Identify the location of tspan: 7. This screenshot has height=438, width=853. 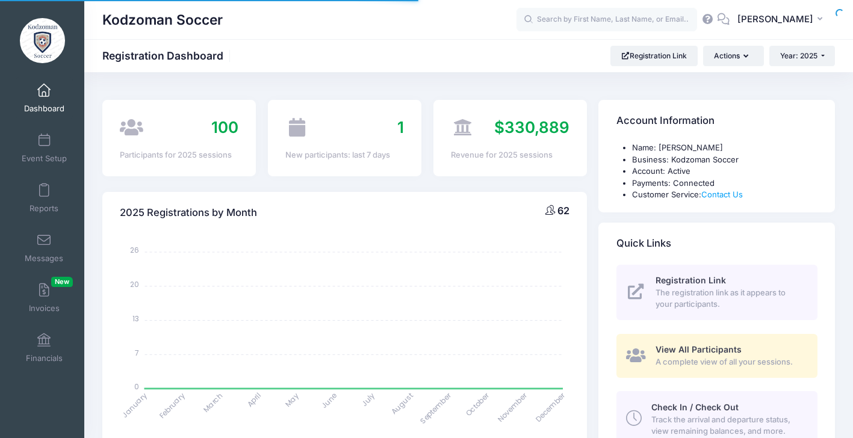
(137, 353).